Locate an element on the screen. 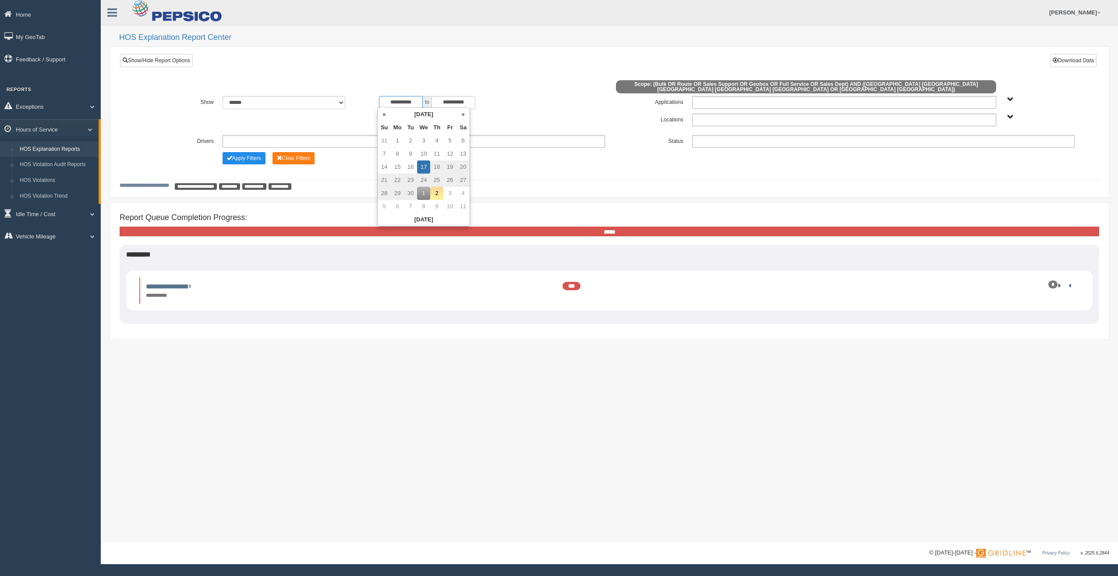 The image size is (1118, 576). td: 26 is located at coordinates (450, 180).